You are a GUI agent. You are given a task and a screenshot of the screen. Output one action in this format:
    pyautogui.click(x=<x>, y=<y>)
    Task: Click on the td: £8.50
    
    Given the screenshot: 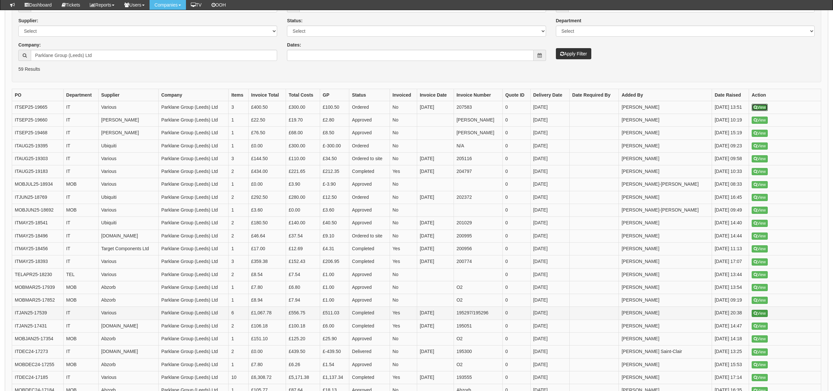 What is the action you would take?
    pyautogui.click(x=334, y=133)
    